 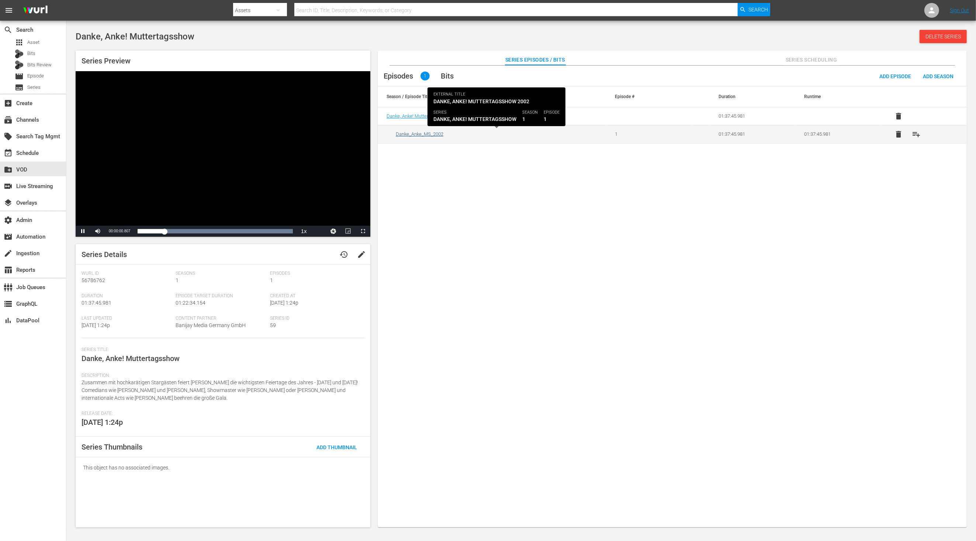 What do you see at coordinates (273, 325) in the screenshot?
I see `span: 59` at bounding box center [273, 325].